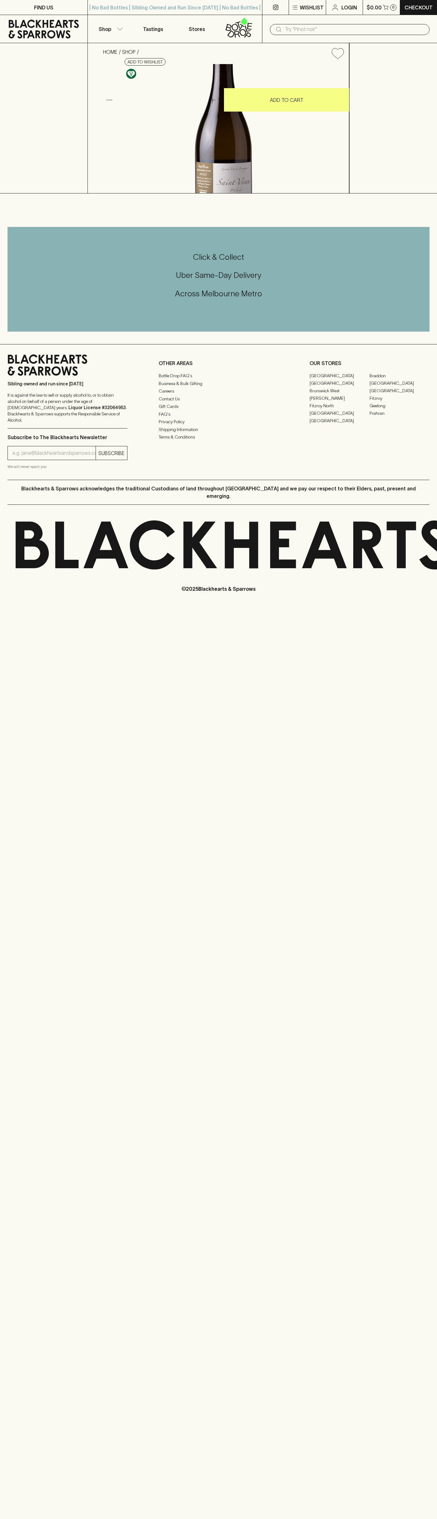  Describe the element at coordinates (219, 391) in the screenshot. I see `a: Careers` at that location.